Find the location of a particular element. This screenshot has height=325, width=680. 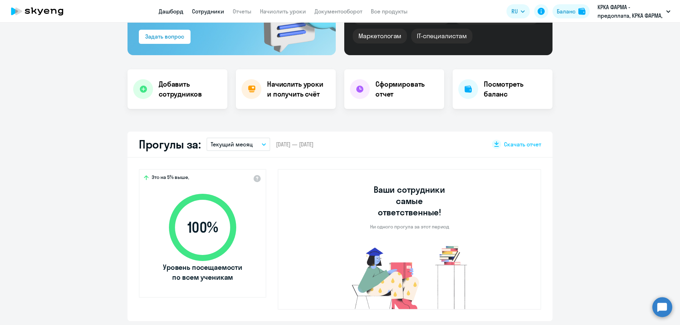

button: RU is located at coordinates (518, 11).